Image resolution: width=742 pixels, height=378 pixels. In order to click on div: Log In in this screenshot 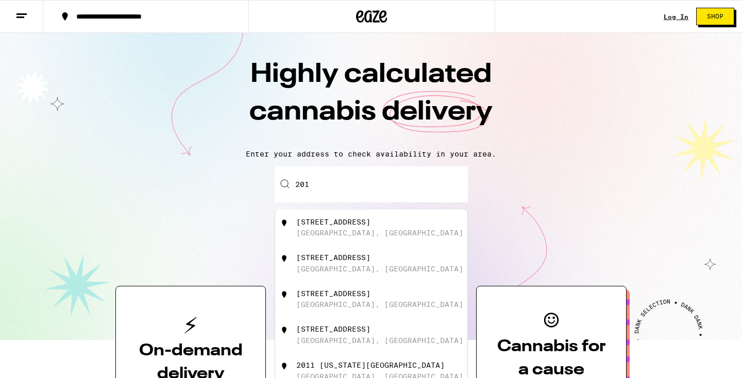, I will do `click(676, 16)`.